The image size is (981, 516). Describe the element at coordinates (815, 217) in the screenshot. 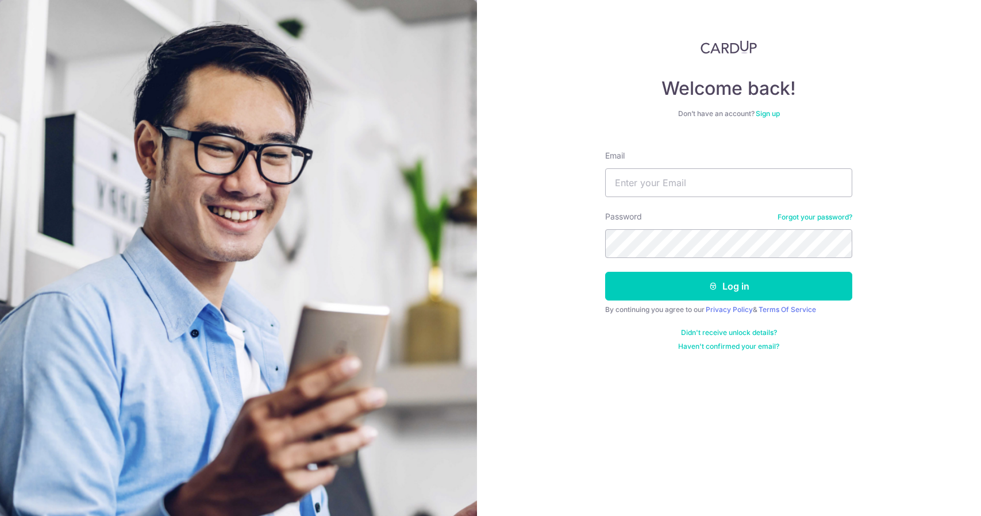

I see `a: Forgot your password?` at that location.